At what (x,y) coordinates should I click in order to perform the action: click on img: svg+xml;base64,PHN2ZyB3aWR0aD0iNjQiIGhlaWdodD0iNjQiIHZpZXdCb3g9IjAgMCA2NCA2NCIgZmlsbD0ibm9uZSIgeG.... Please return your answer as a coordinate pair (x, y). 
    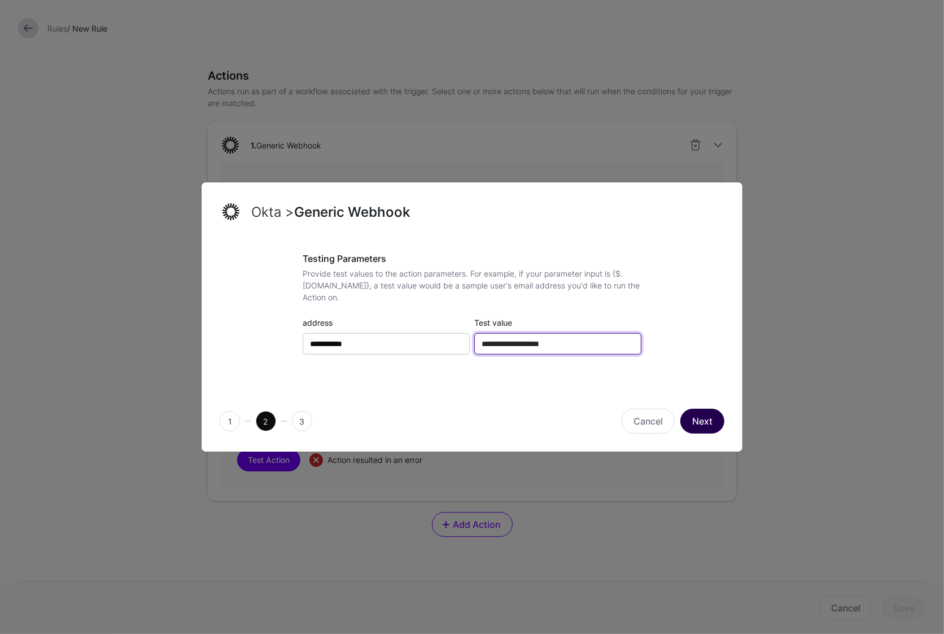
    Looking at the image, I should click on (231, 212).